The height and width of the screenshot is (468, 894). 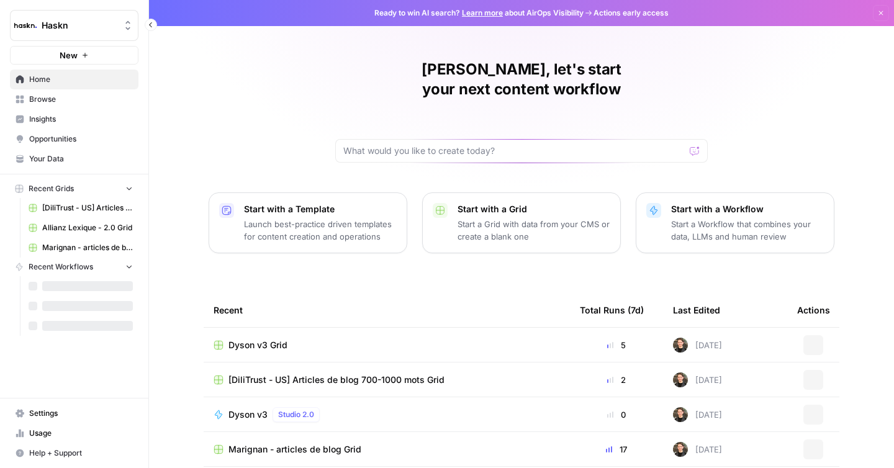 I want to click on a: Browse, so click(x=74, y=99).